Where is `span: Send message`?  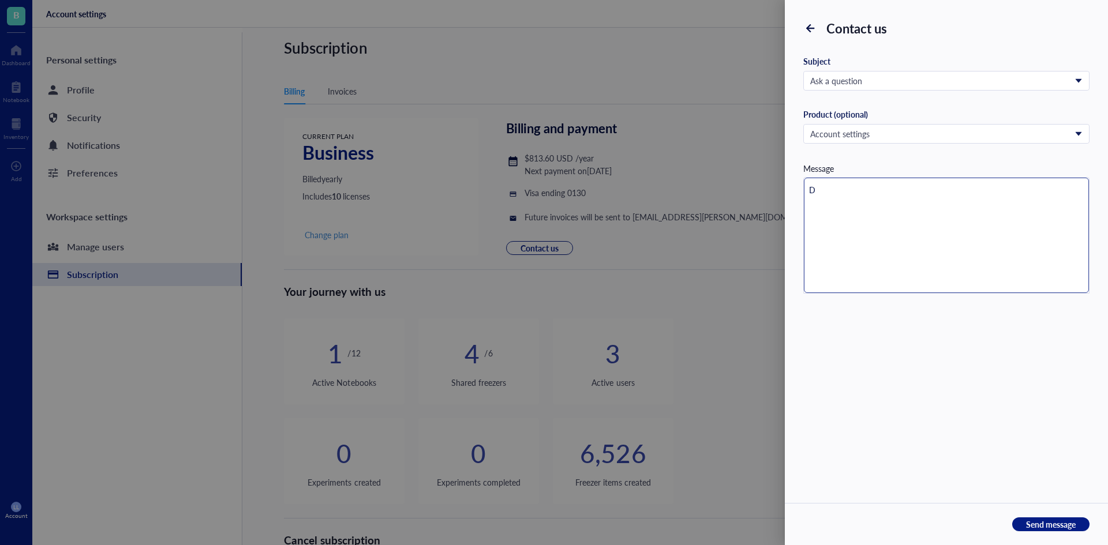
span: Send message is located at coordinates (1051, 525).